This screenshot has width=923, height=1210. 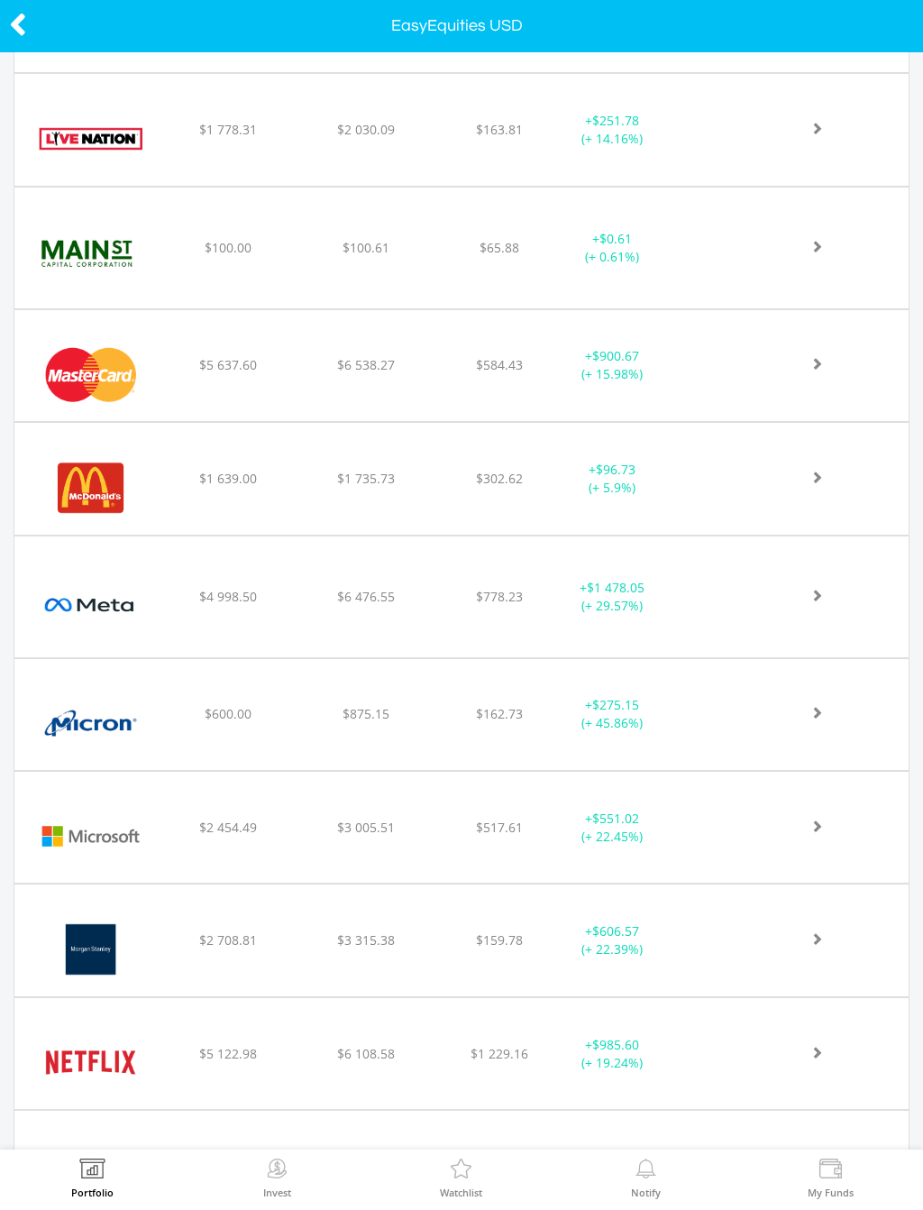 I want to click on img: Watchlist, so click(x=461, y=1171).